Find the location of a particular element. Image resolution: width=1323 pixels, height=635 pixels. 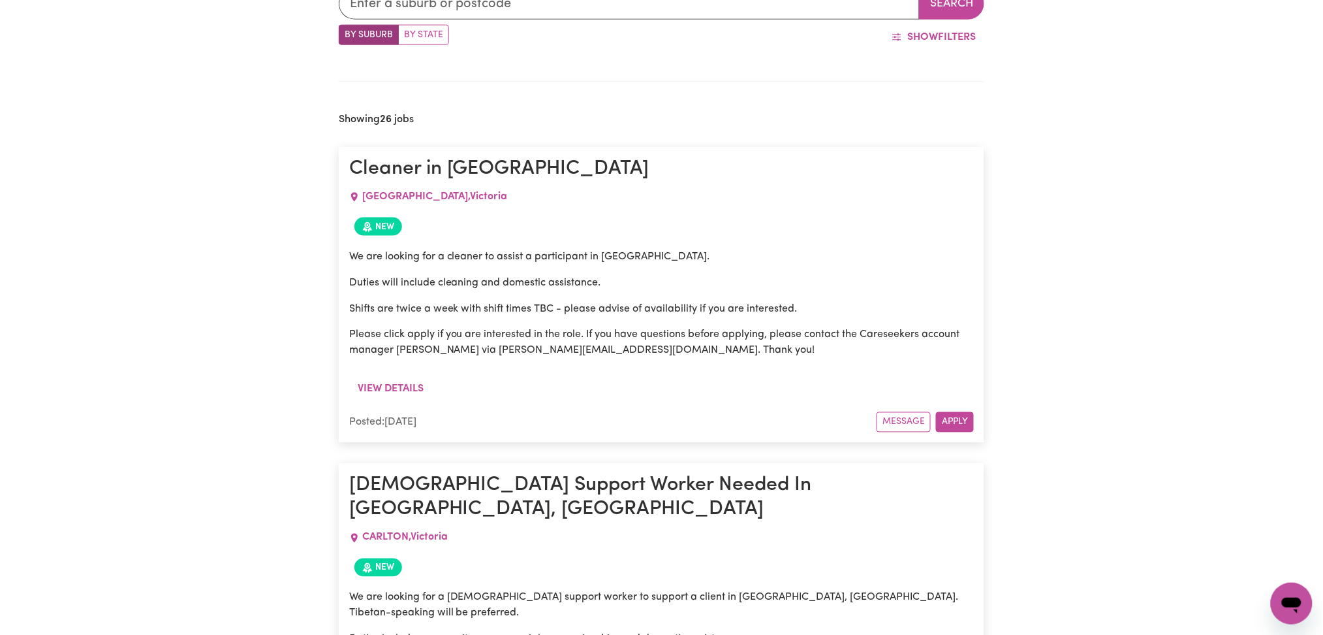

span: CARLTON , Victoria is located at coordinates (405, 537).